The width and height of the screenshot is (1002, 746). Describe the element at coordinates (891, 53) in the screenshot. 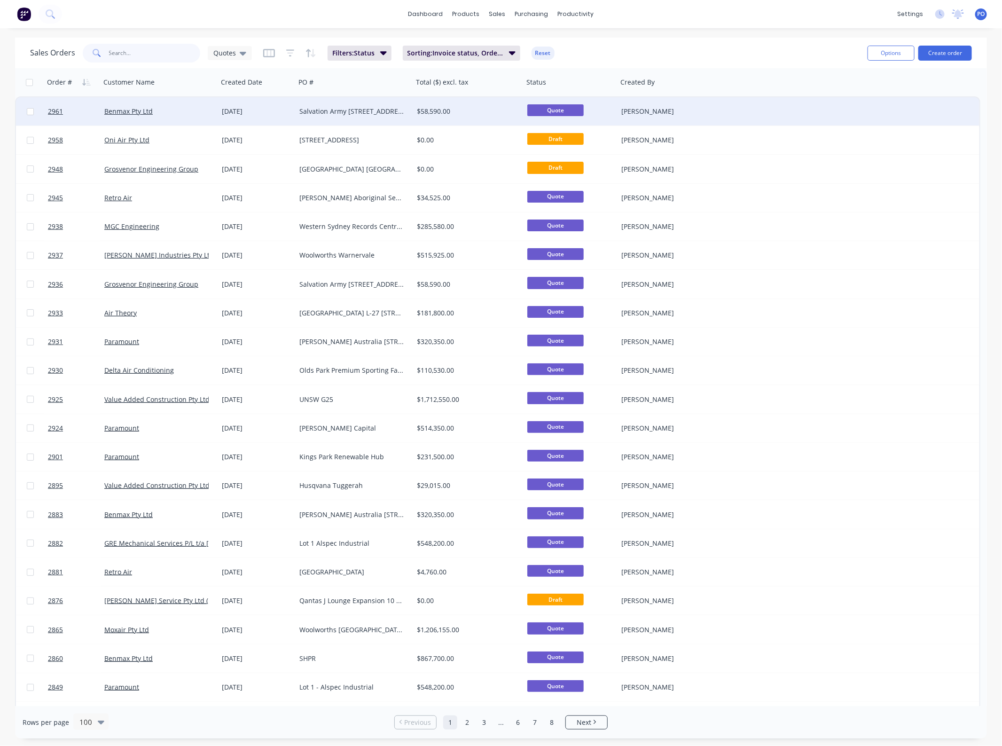

I see `button: Options` at that location.